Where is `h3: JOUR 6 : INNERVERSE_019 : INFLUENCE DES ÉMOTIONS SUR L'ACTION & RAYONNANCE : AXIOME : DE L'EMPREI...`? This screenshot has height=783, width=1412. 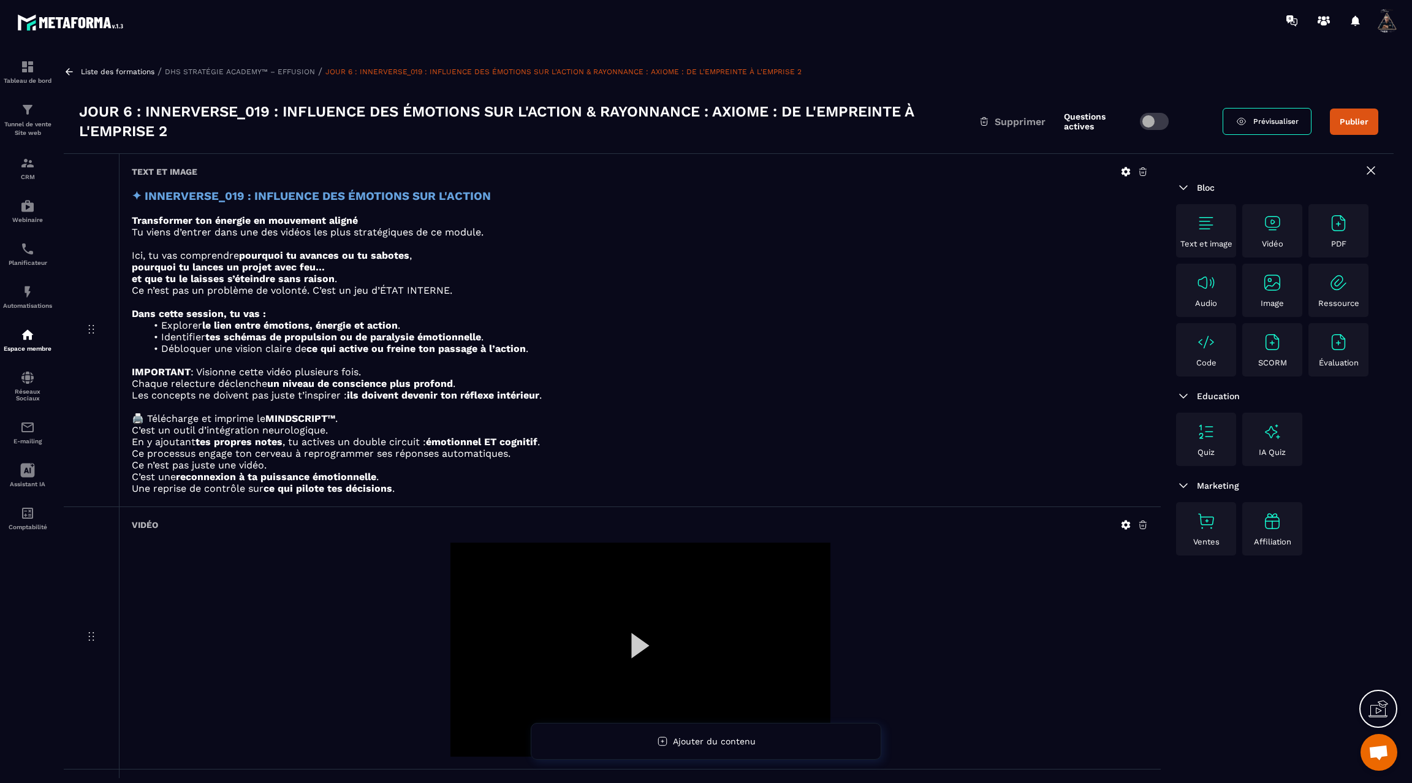 h3: JOUR 6 : INNERVERSE_019 : INFLUENCE DES ÉMOTIONS SUR L'ACTION & RAYONNANCE : AXIOME : DE L'EMPREI... is located at coordinates (529, 121).